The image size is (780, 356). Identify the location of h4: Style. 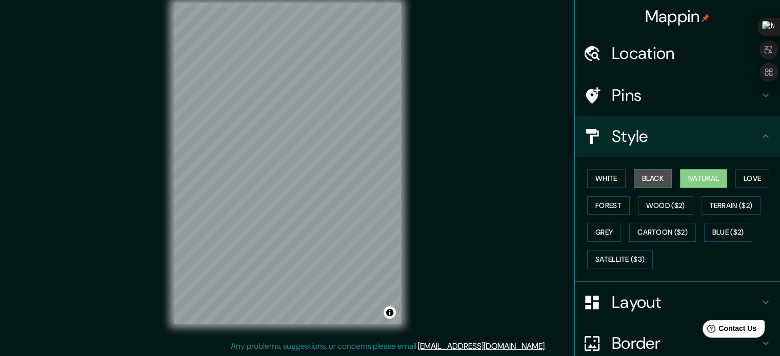
(686, 136).